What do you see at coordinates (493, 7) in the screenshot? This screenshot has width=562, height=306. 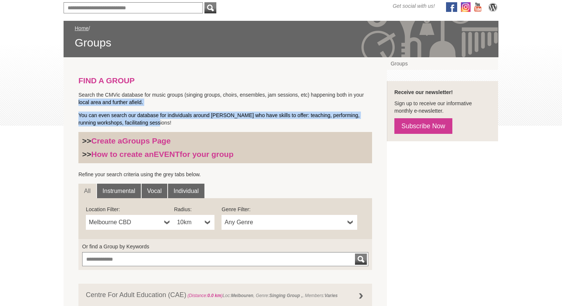 I see `img: CMVic Blog` at bounding box center [493, 7].